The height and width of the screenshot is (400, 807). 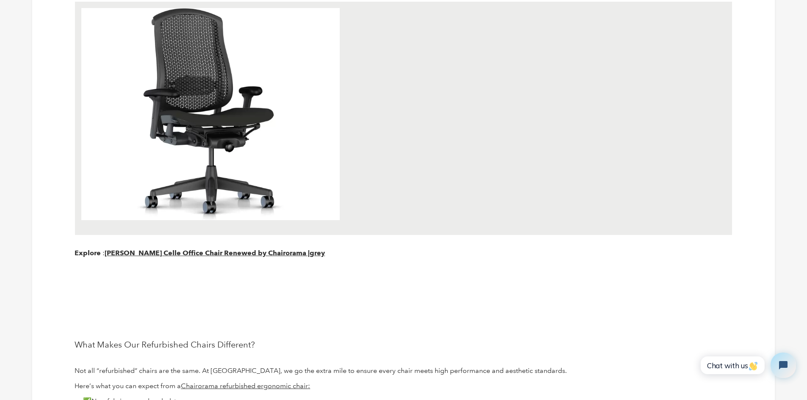 I want to click on span: Here’s what you can expect from a, so click(x=128, y=386).